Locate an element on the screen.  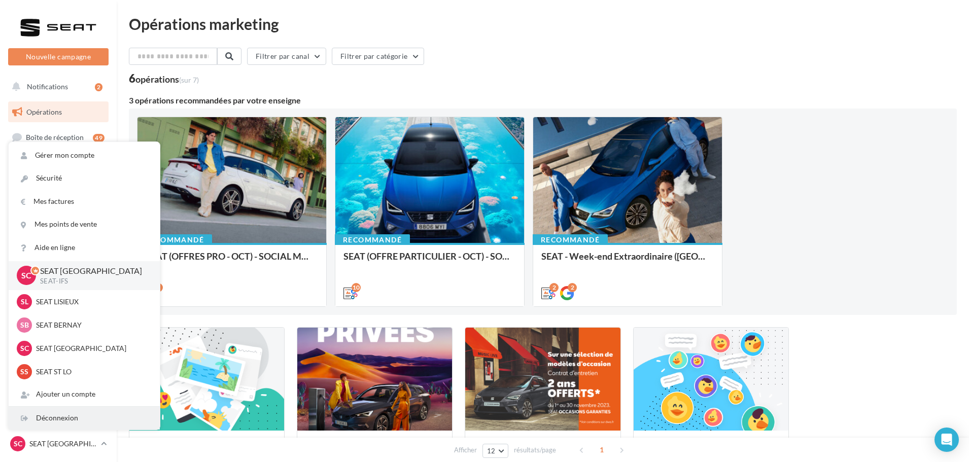
a: Boîte de réception49 is located at coordinates (58, 137).